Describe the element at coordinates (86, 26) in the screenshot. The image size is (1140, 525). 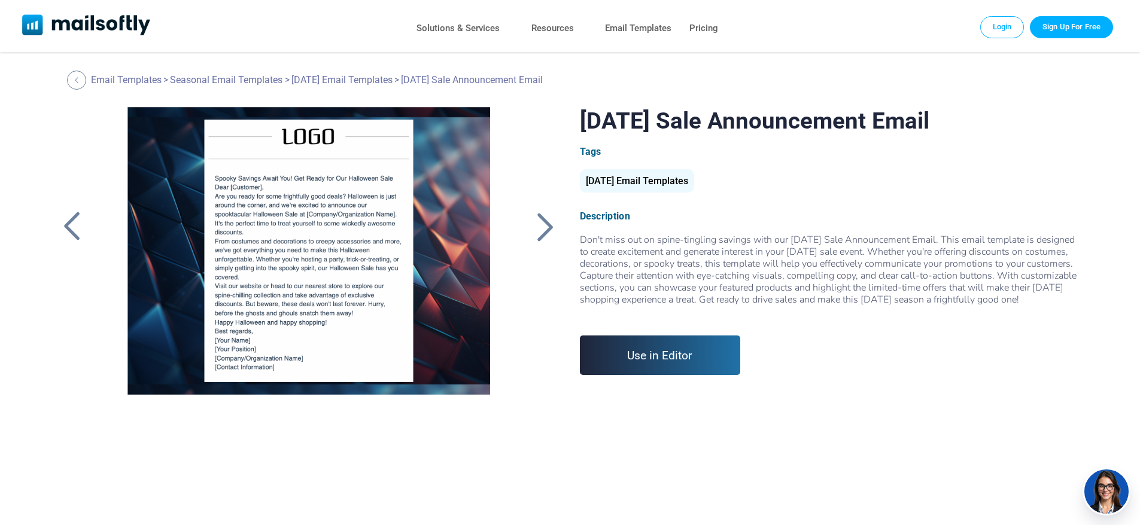
I see `a: Mailsoftly` at that location.